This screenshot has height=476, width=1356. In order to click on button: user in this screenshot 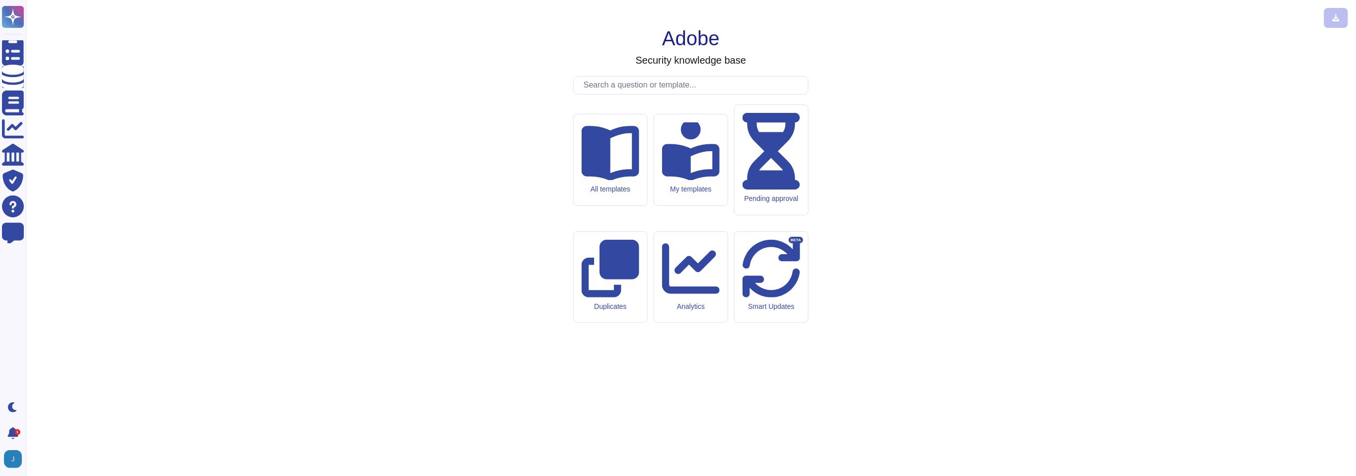, I will do `click(15, 459)`.